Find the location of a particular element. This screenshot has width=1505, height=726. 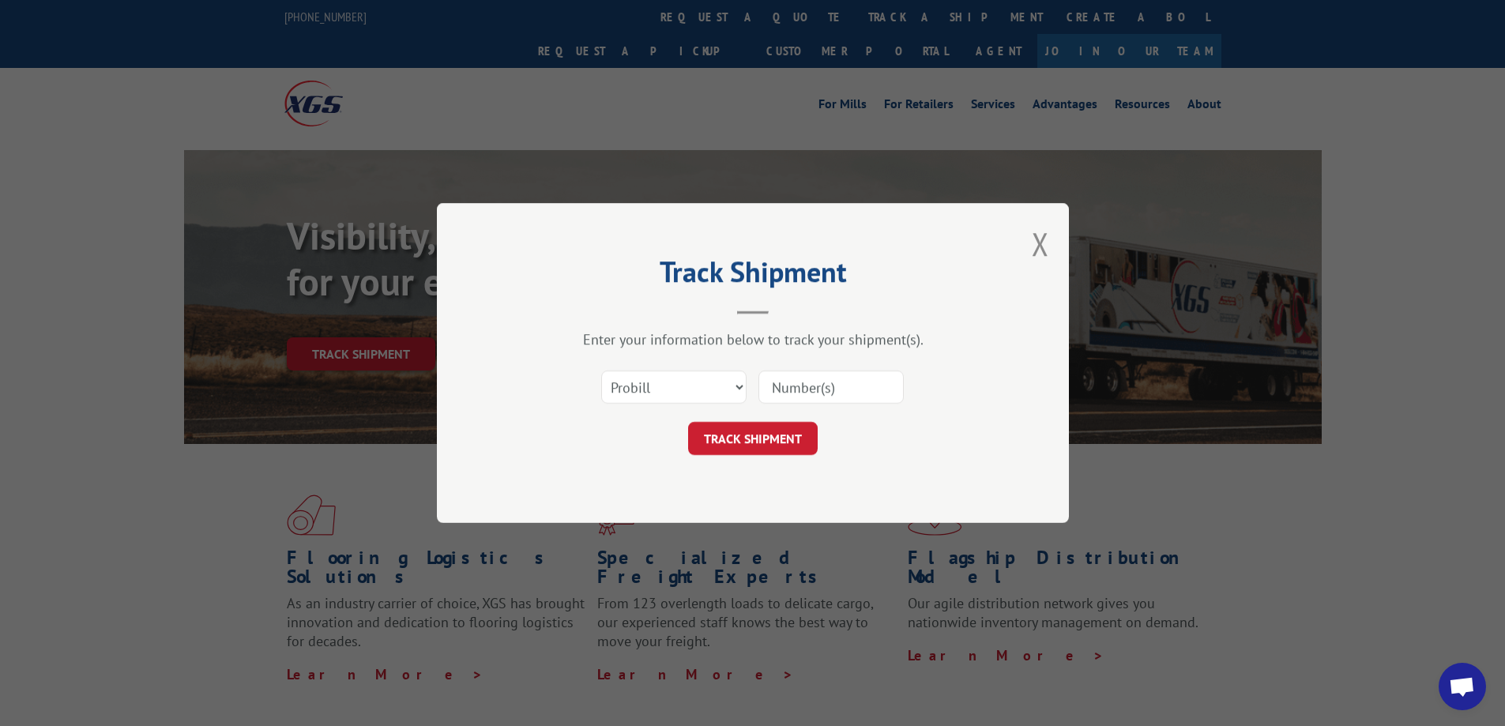

h2: Track Shipment is located at coordinates (753, 276).